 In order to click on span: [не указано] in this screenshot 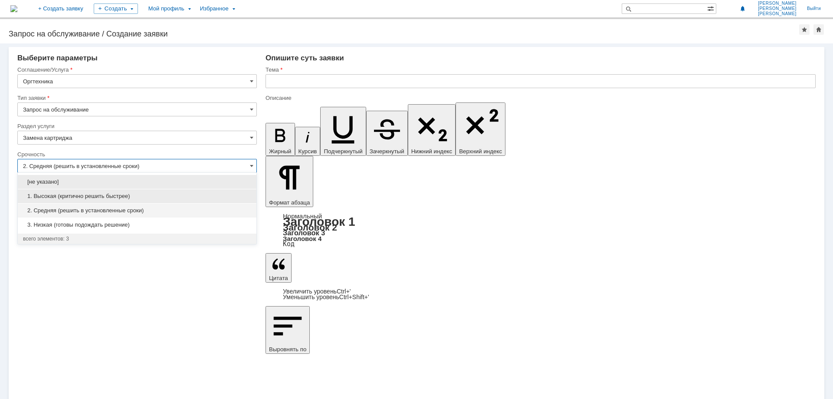, I will do `click(137, 182)`.